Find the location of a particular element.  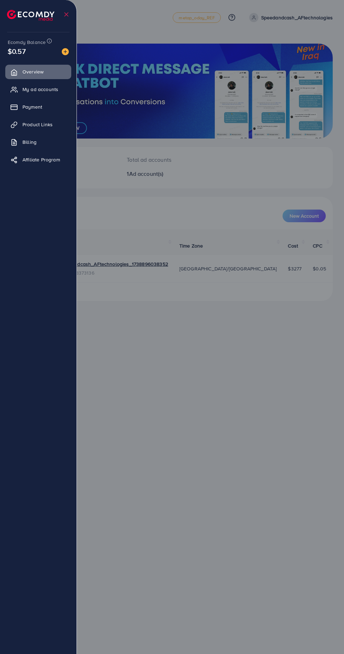

a: My ad accounts is located at coordinates (38, 89).